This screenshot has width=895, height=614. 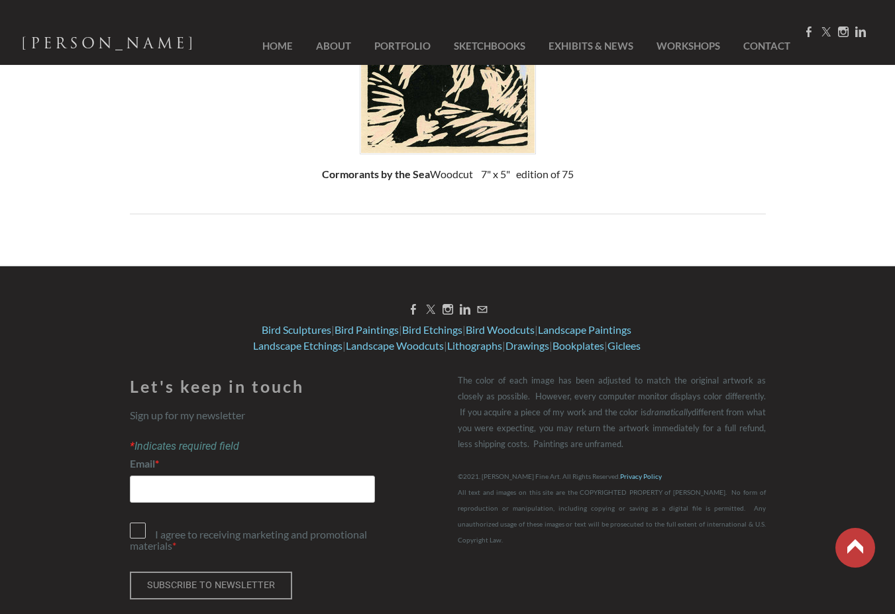 I want to click on a: Landscape Paintings, so click(x=584, y=329).